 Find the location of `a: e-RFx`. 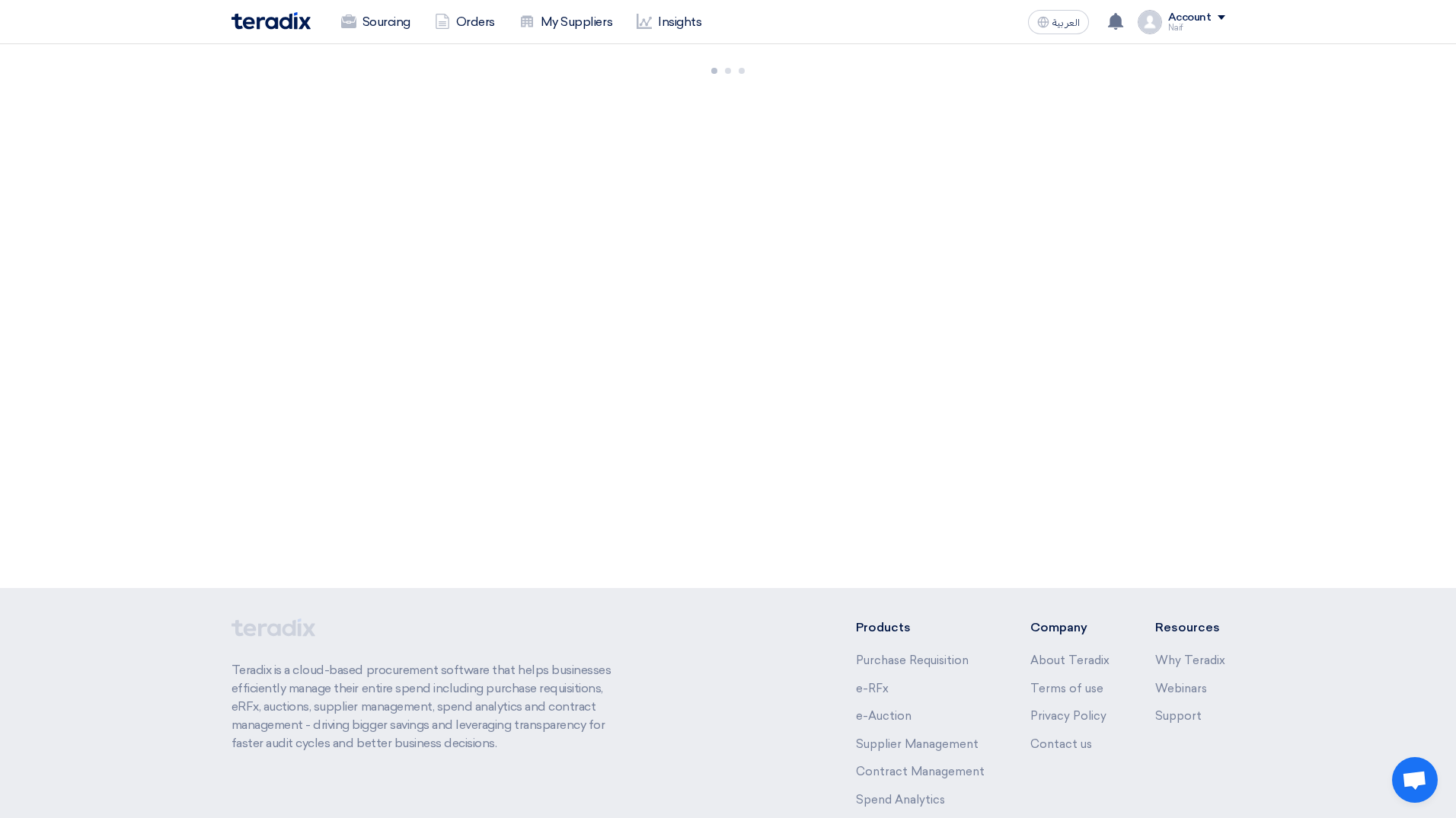

a: e-RFx is located at coordinates (872, 688).